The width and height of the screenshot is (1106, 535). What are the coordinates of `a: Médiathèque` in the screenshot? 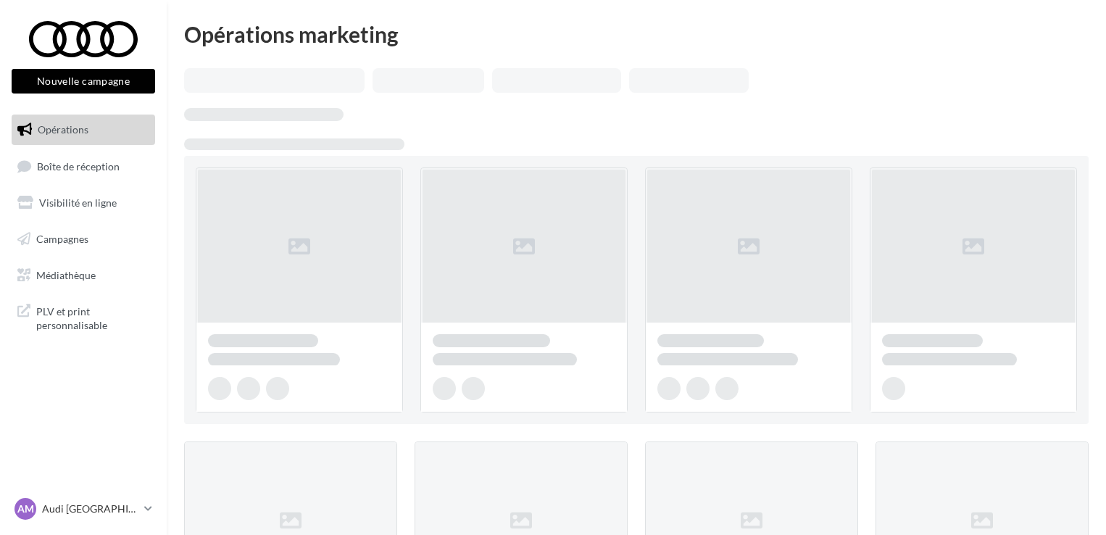 It's located at (83, 275).